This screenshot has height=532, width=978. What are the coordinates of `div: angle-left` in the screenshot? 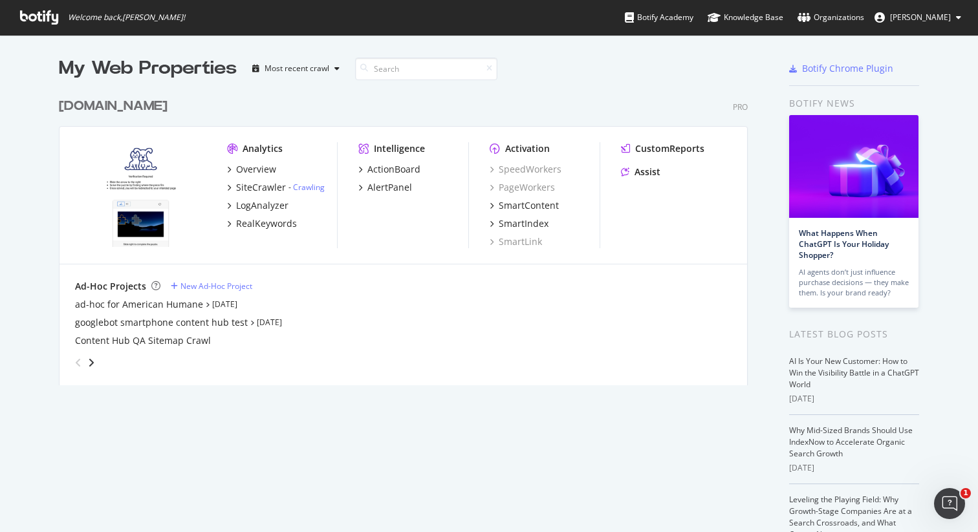 It's located at (78, 363).